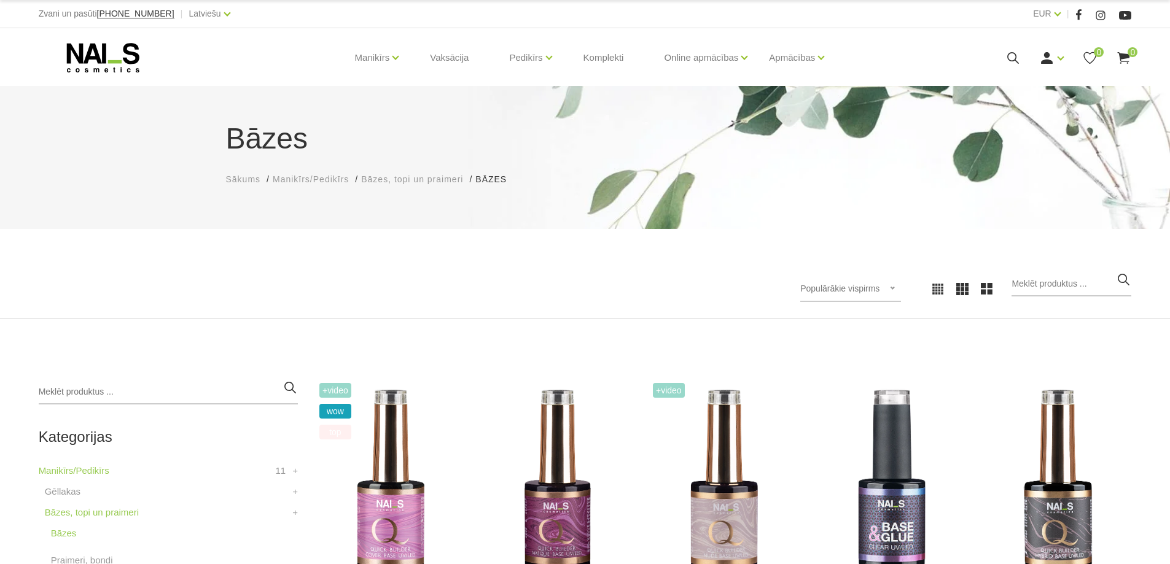  I want to click on a: Sākums, so click(243, 179).